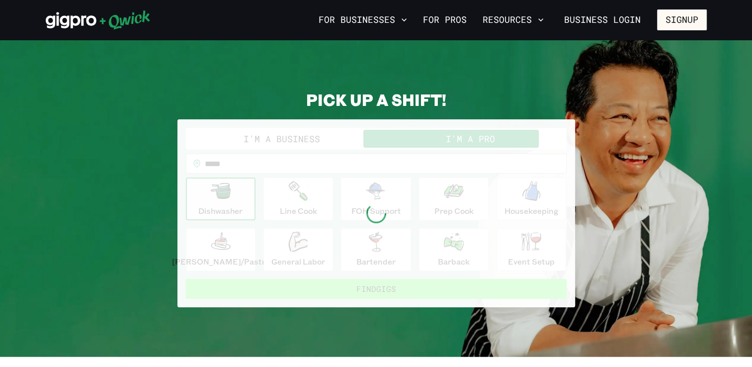 The image size is (752, 367). I want to click on button: For Businesses, so click(363, 20).